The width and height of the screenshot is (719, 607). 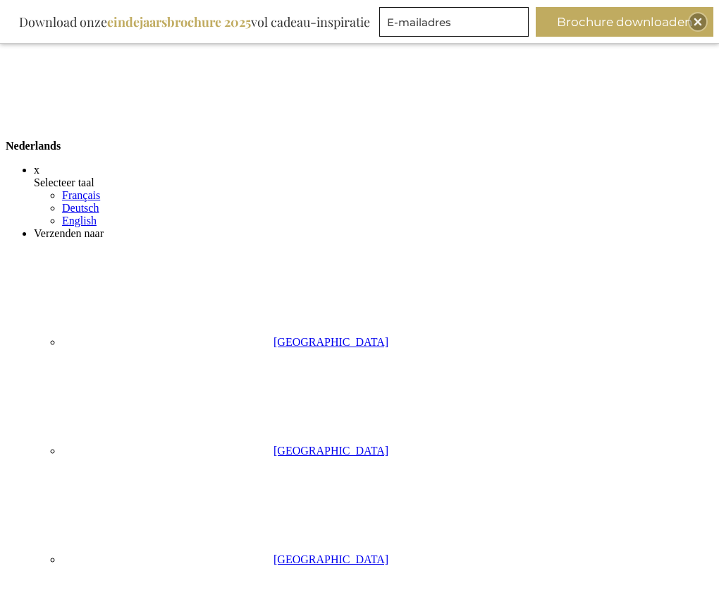 What do you see at coordinates (79, 220) in the screenshot?
I see `a: English` at bounding box center [79, 220].